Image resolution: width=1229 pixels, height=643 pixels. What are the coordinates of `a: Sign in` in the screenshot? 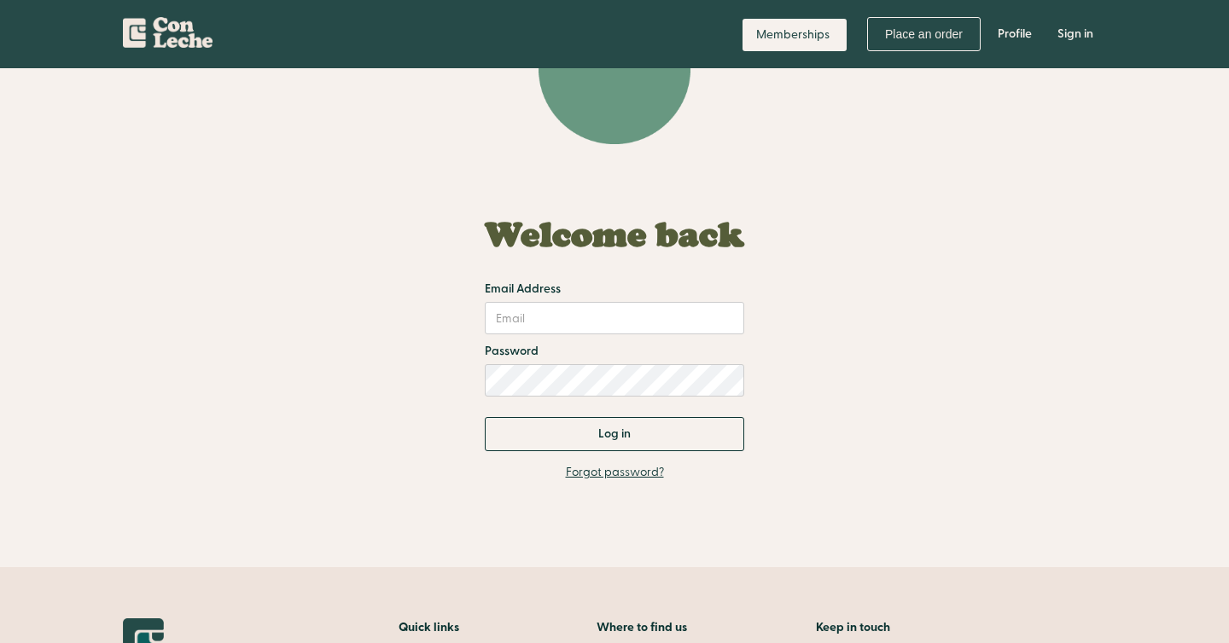 It's located at (1075, 34).